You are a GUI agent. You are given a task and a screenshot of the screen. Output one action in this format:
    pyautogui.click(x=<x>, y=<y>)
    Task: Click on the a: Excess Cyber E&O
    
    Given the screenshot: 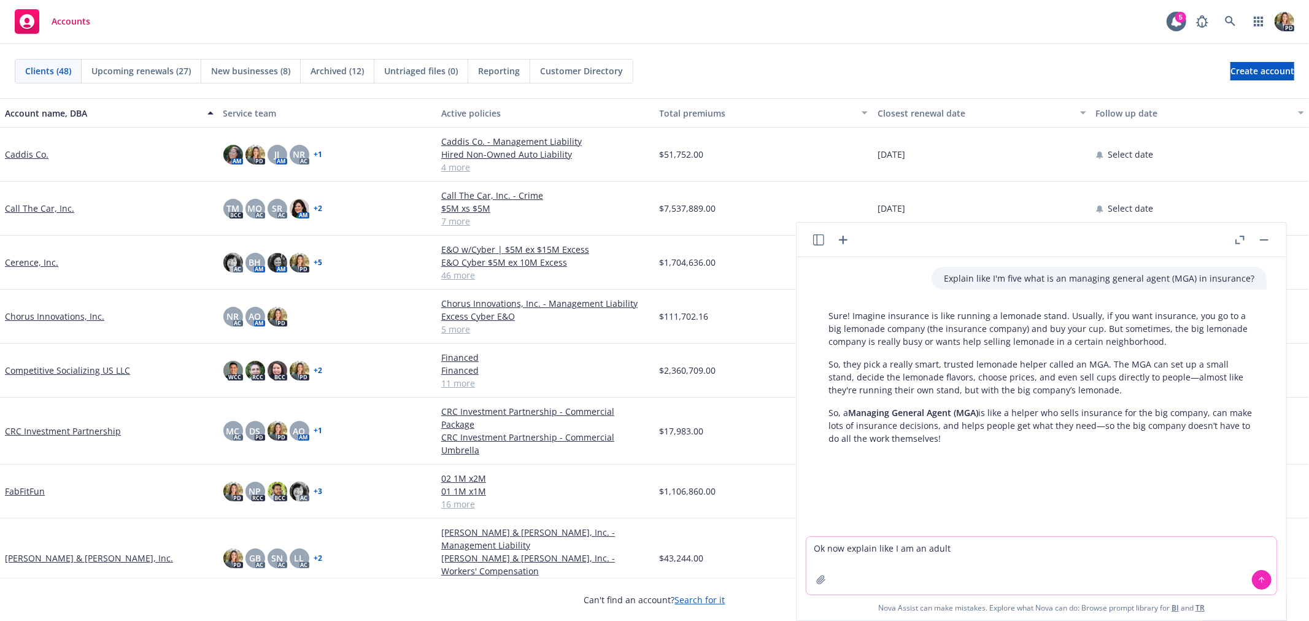 What is the action you would take?
    pyautogui.click(x=545, y=316)
    